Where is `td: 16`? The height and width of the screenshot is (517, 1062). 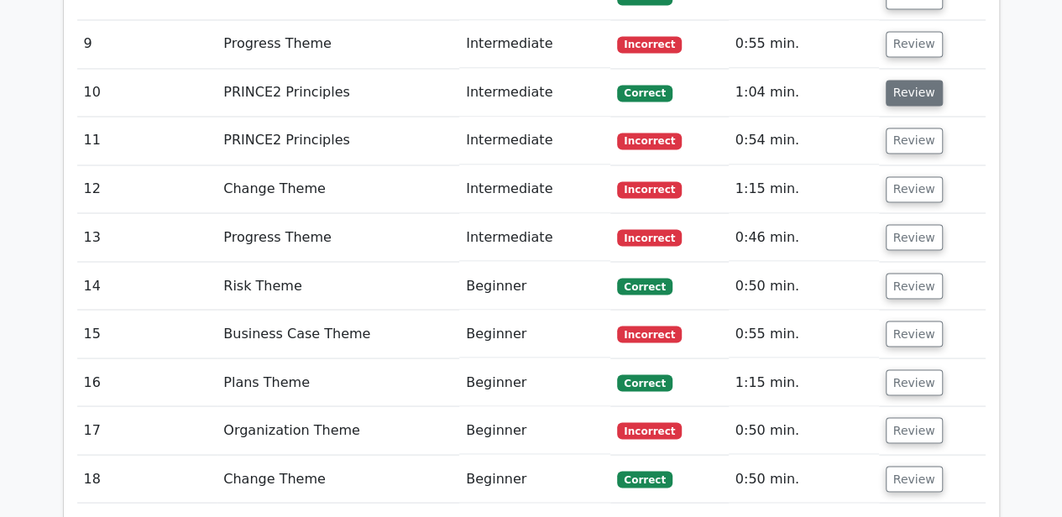
td: 16 is located at coordinates (147, 382).